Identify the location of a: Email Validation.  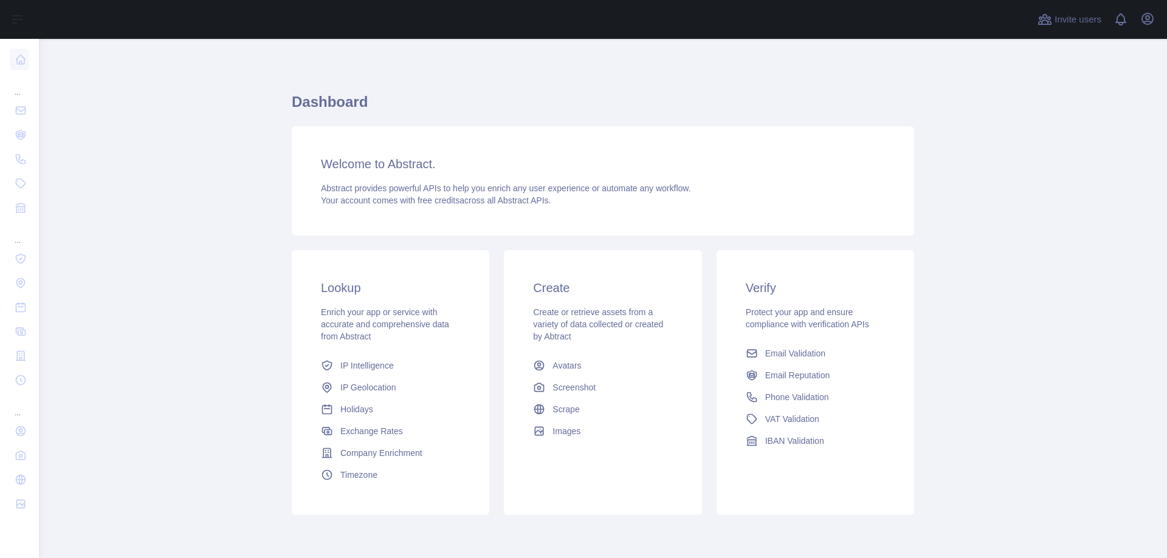
(815, 354).